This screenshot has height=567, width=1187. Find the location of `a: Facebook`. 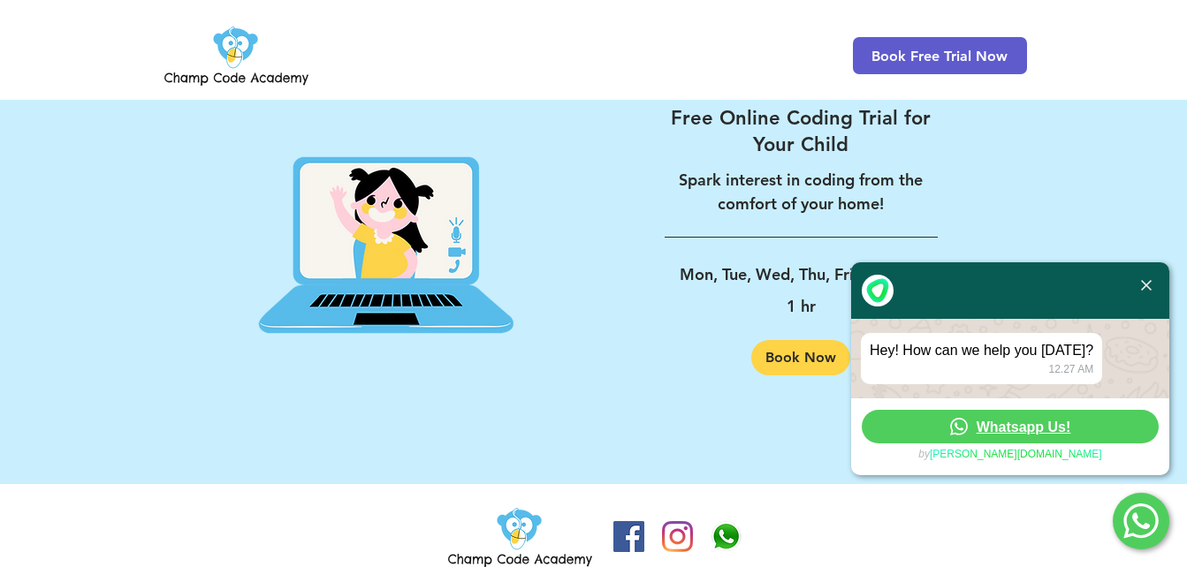

a: Facebook is located at coordinates (628, 537).